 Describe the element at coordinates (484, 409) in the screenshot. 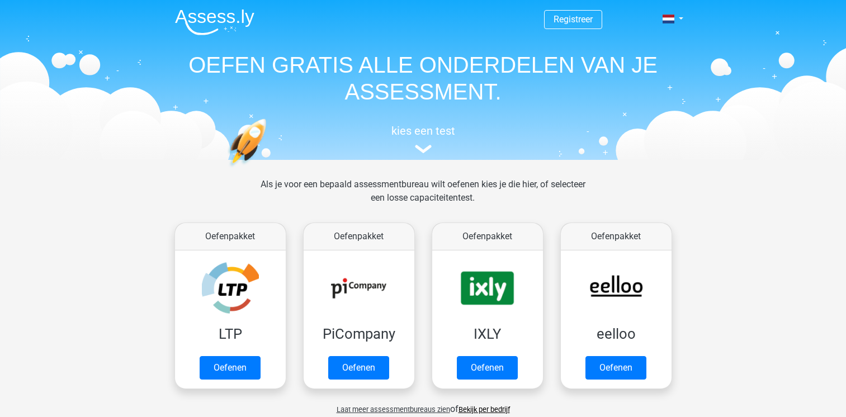

I see `a: Bekijk per bedrijf` at that location.